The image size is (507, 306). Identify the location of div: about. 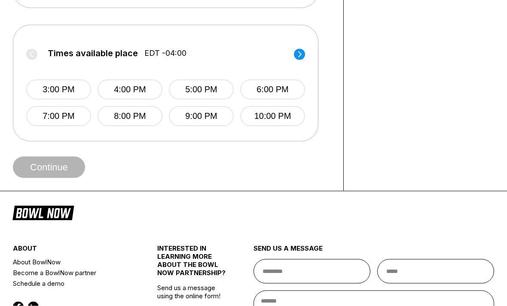
(73, 251).